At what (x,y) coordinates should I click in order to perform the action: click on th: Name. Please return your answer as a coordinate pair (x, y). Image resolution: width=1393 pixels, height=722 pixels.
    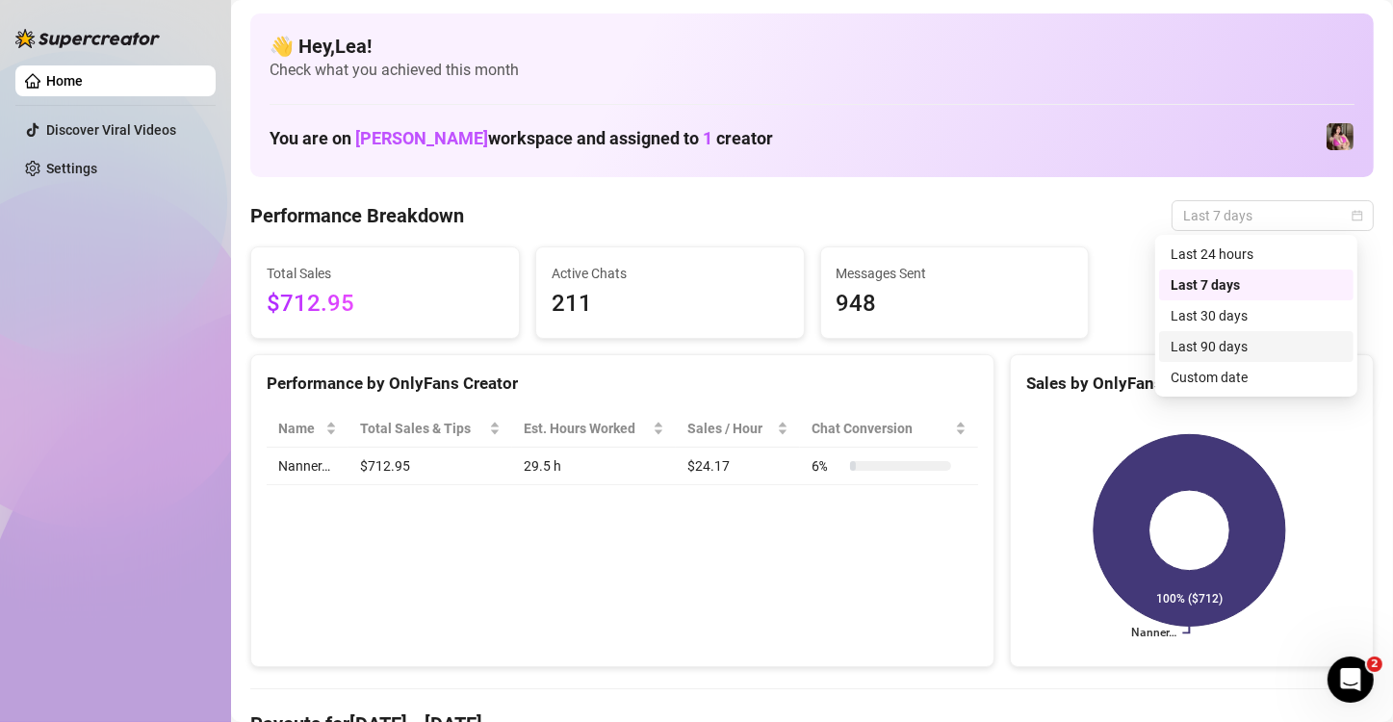
    Looking at the image, I should click on (307, 429).